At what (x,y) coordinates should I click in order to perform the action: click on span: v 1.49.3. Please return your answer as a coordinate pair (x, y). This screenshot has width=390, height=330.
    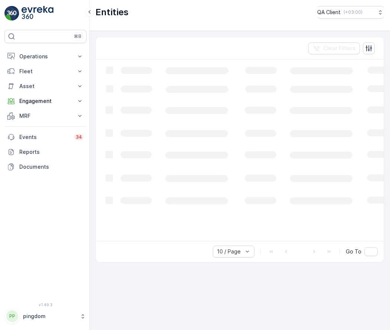
    Looking at the image, I should click on (45, 305).